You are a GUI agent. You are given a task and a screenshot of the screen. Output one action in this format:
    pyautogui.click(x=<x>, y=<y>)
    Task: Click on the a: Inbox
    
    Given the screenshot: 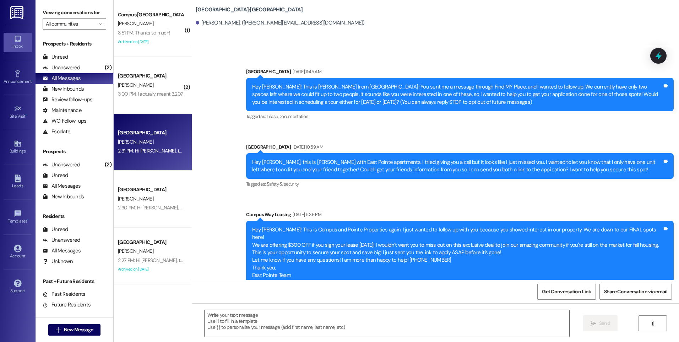 What is the action you would take?
    pyautogui.click(x=18, y=42)
    